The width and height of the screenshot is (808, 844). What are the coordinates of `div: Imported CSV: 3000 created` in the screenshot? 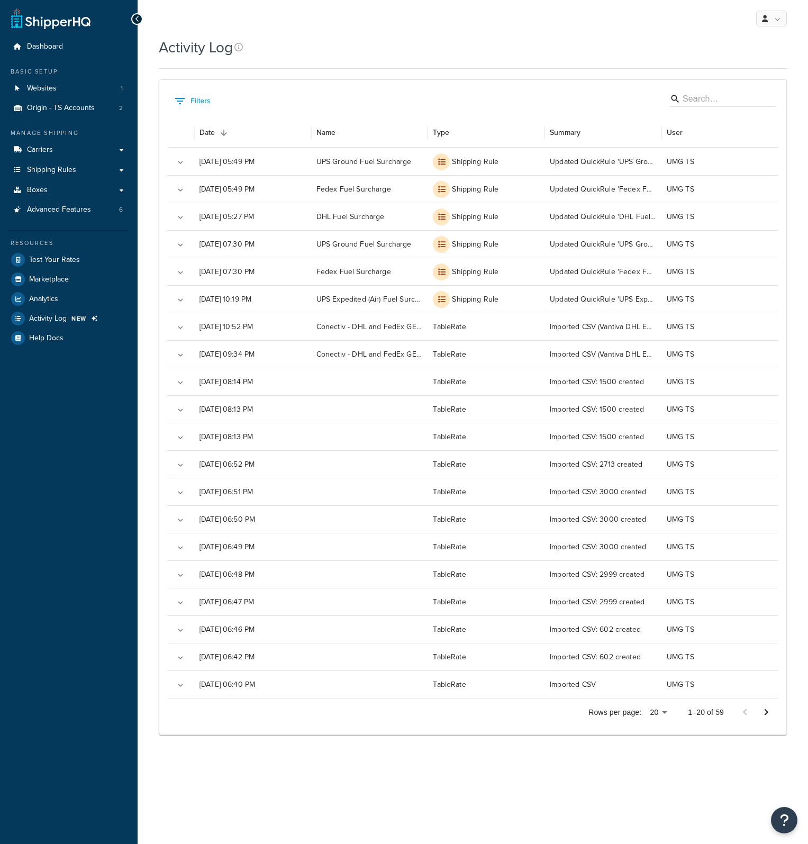 It's located at (602, 546).